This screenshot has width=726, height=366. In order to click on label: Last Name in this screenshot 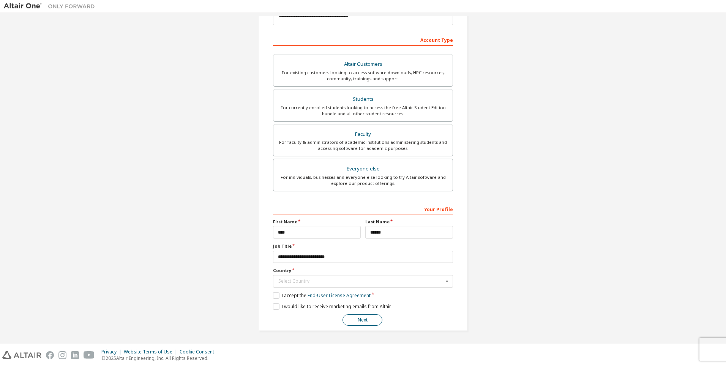, I will do `click(409, 222)`.